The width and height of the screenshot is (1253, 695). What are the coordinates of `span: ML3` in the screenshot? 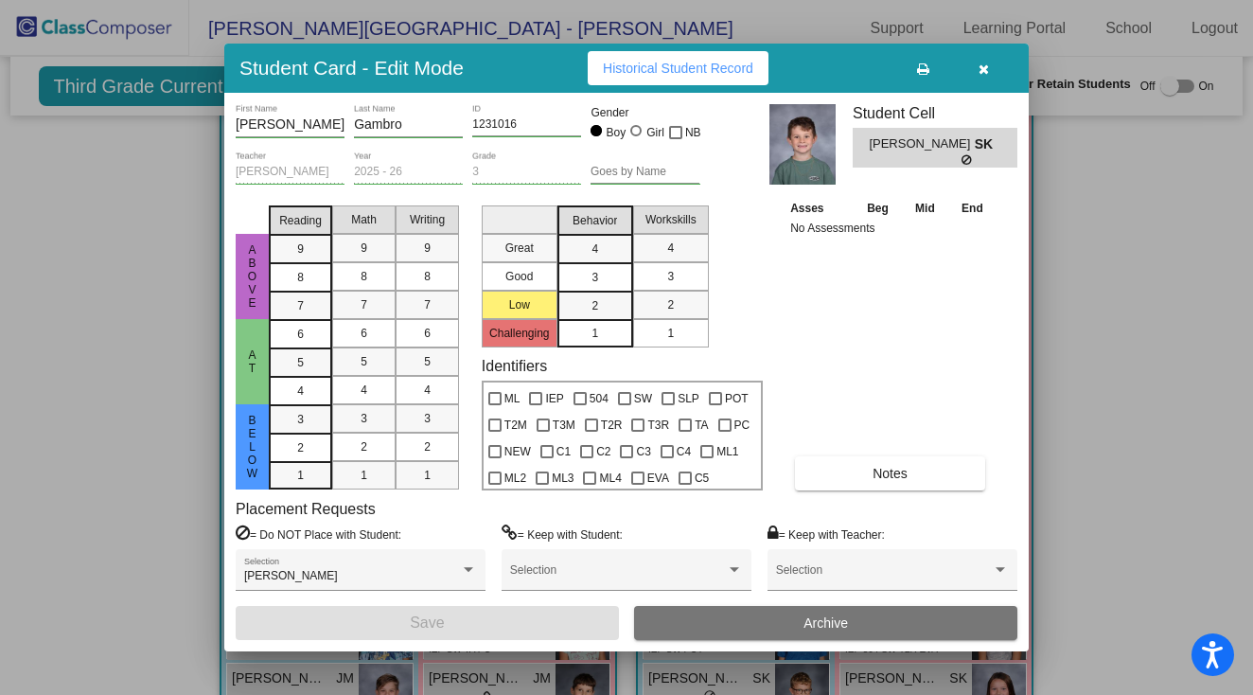 It's located at (562, 478).